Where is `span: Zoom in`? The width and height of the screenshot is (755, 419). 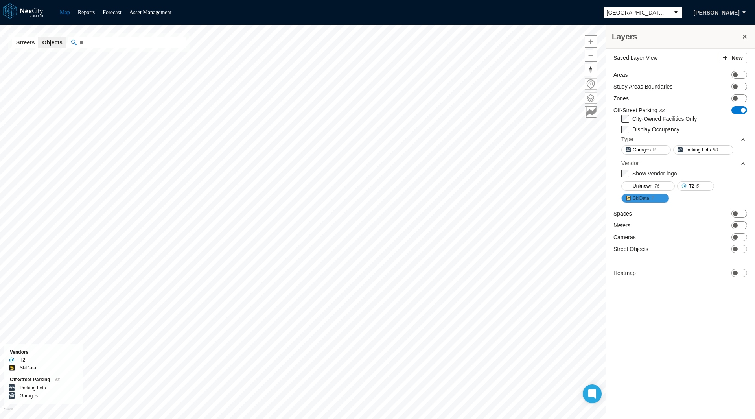
span: Zoom in is located at coordinates (590, 41).